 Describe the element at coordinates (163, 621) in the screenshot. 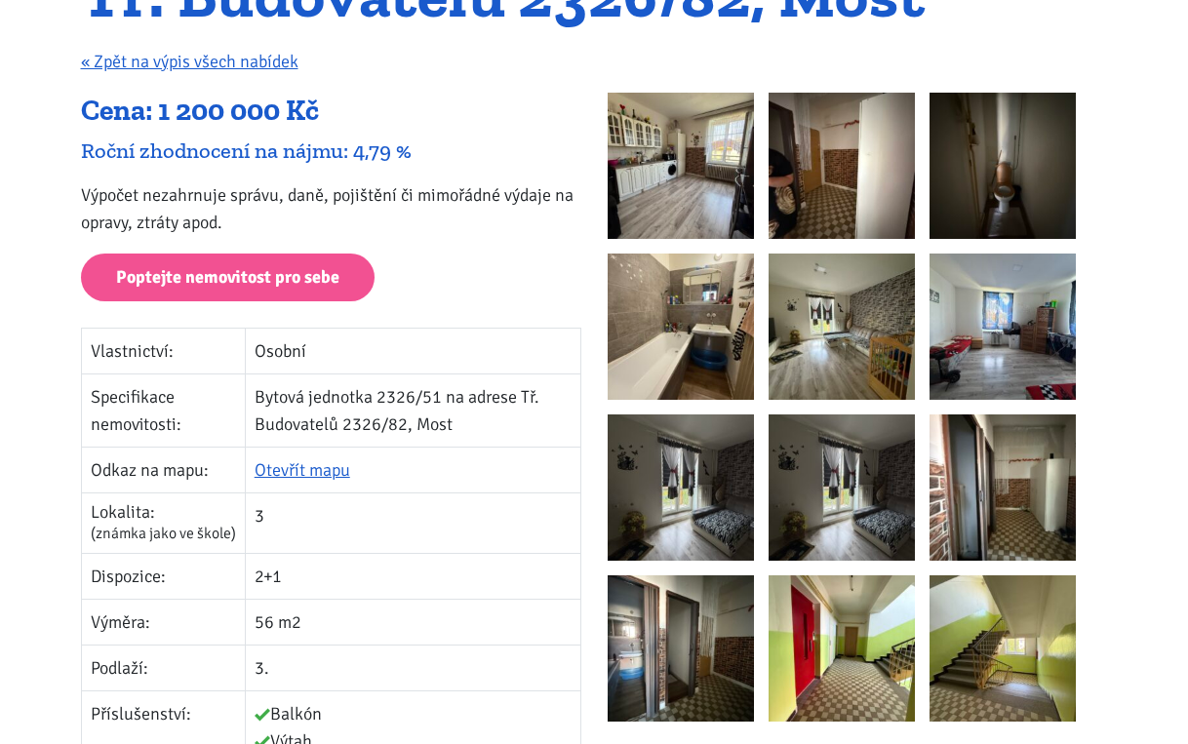

I see `td: Výměra:` at that location.